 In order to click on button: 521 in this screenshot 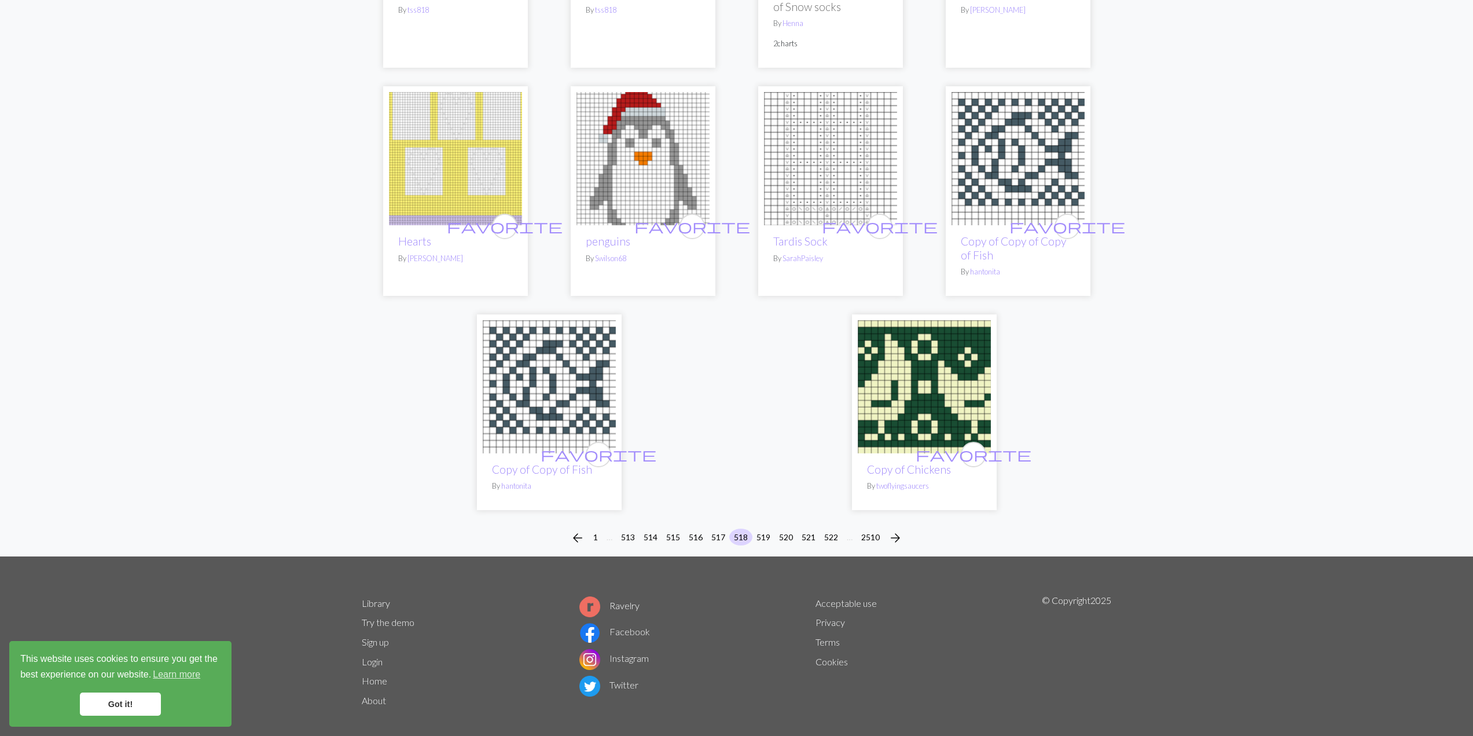, I will do `click(809, 537)`.